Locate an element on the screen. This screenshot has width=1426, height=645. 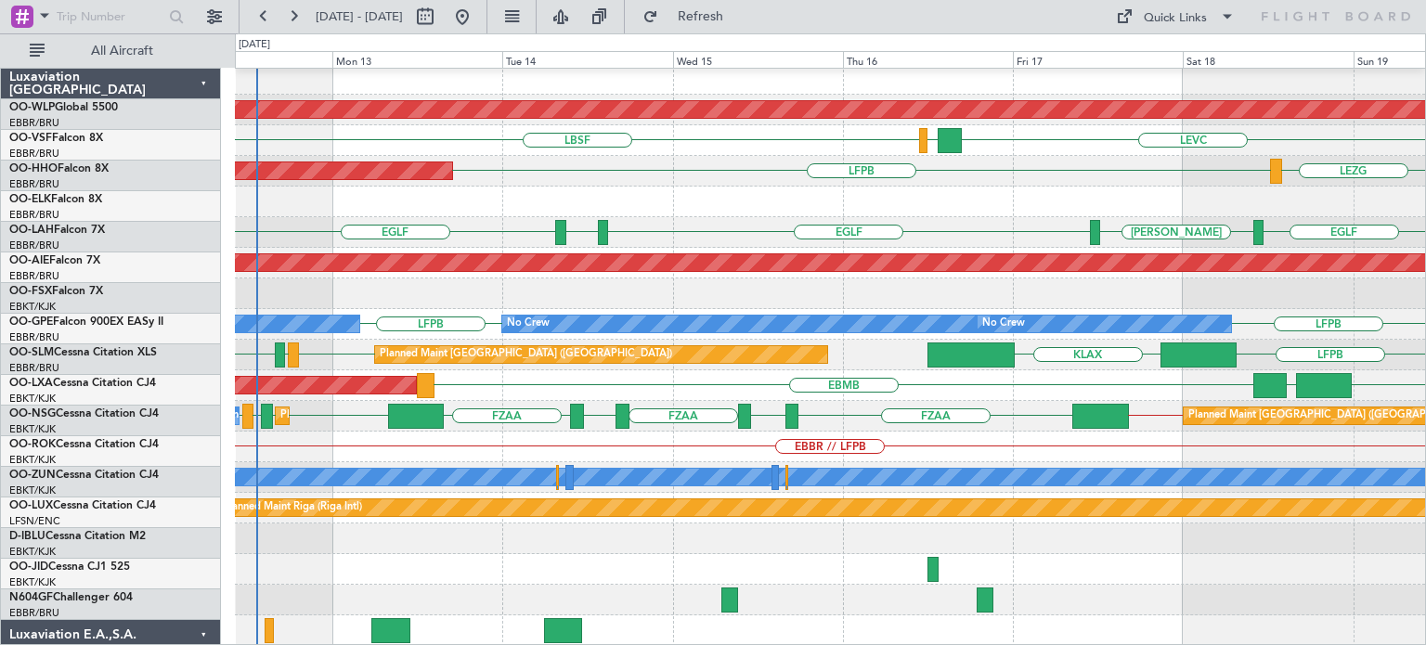
a: OO-ZUNCessna Citation CJ4 is located at coordinates (84, 475).